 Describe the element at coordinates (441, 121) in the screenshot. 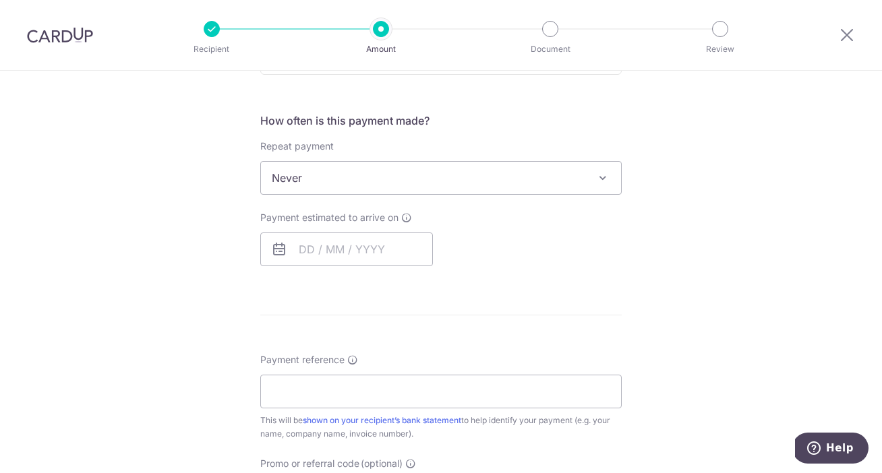

I see `h5: How often is this payment made?` at that location.